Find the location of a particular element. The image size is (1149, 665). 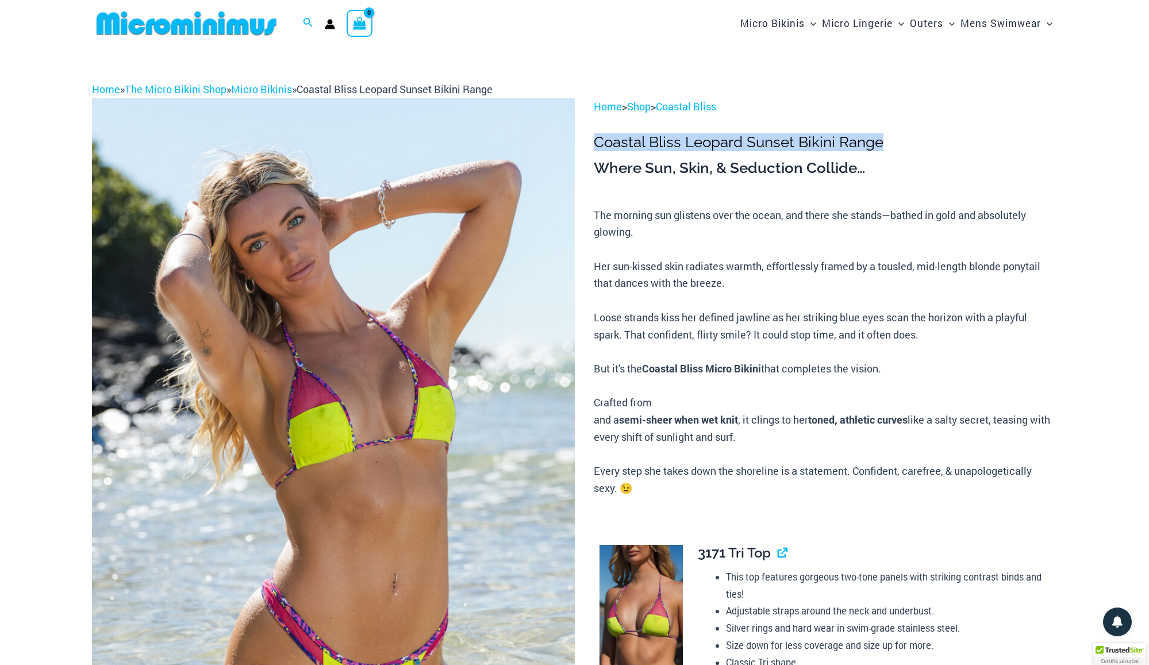

li: Adjustable straps around the neck and underbust. is located at coordinates (887, 611).